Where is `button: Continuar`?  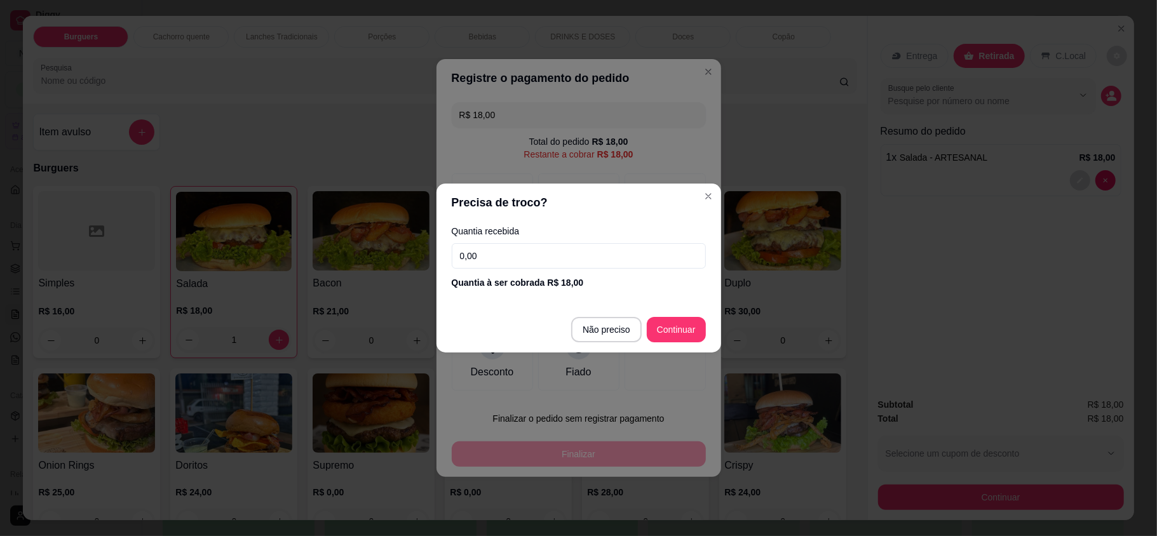
button: Continuar is located at coordinates (676, 330).